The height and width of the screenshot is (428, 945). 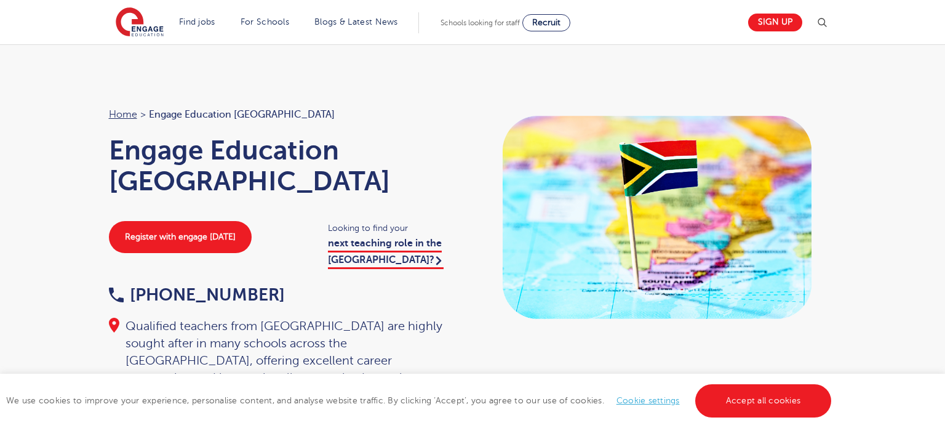 What do you see at coordinates (480, 23) in the screenshot?
I see `span: Schools looking for staff` at bounding box center [480, 23].